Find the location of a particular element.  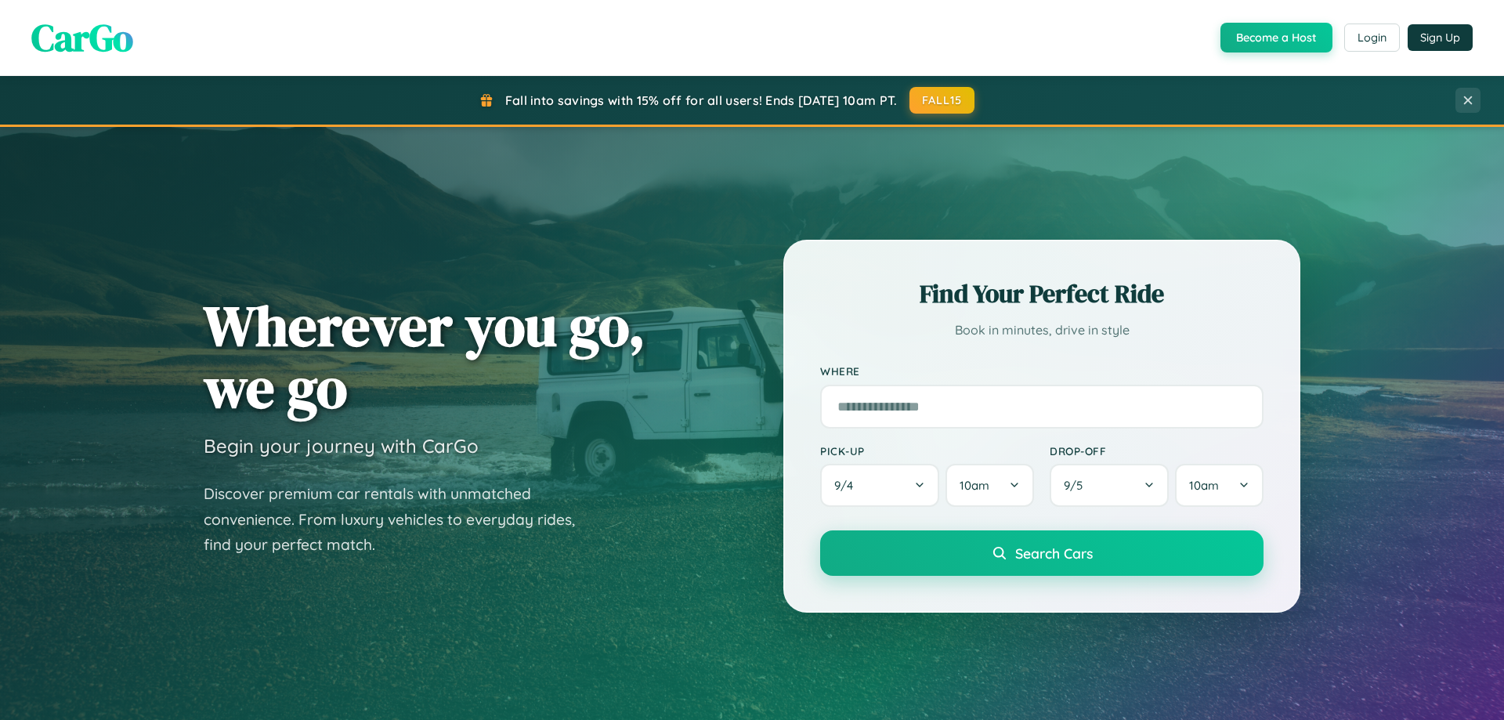

button: Search Cars is located at coordinates (1042, 553).